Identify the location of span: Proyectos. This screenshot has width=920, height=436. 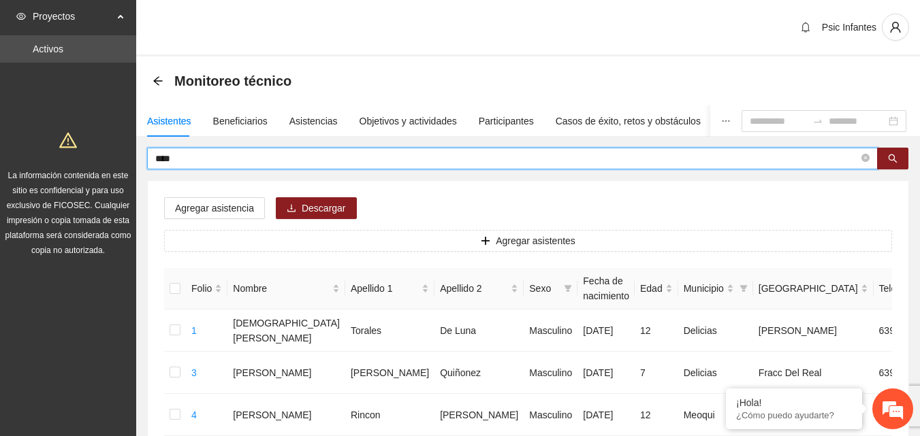
(73, 16).